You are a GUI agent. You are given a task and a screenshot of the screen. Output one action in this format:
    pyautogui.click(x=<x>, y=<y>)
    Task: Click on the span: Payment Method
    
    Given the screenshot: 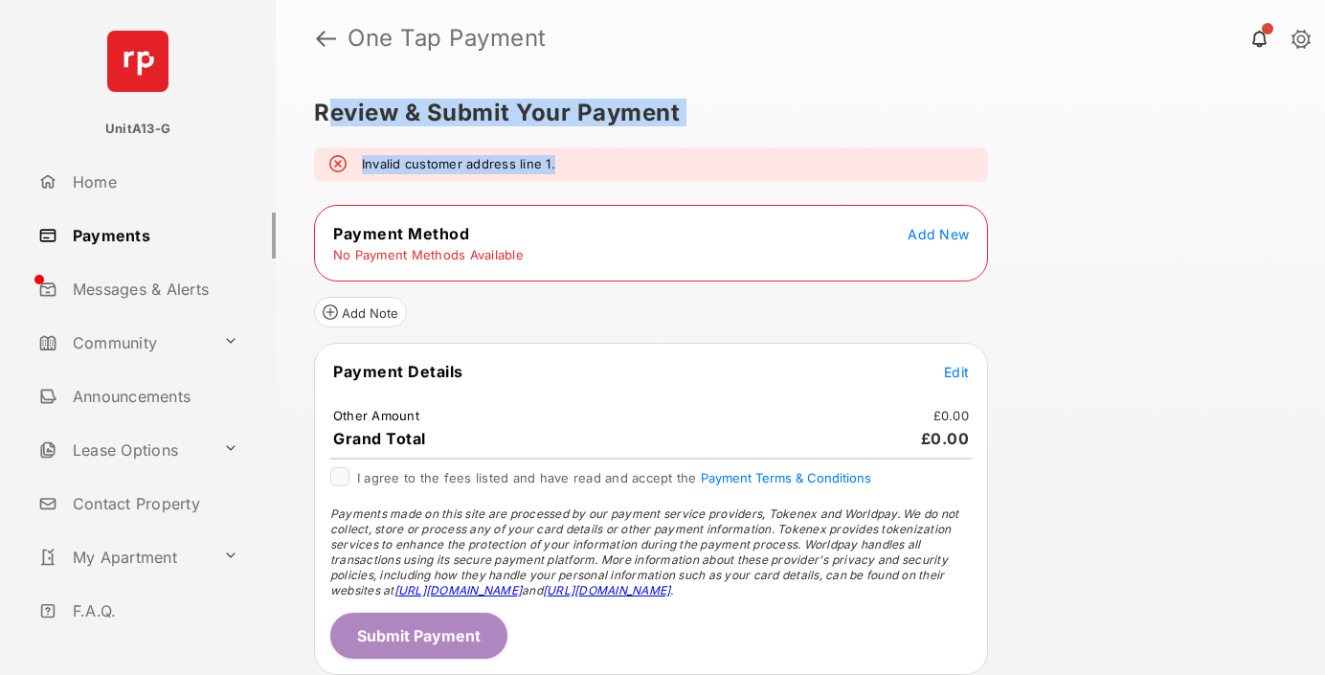 What is the action you would take?
    pyautogui.click(x=401, y=234)
    